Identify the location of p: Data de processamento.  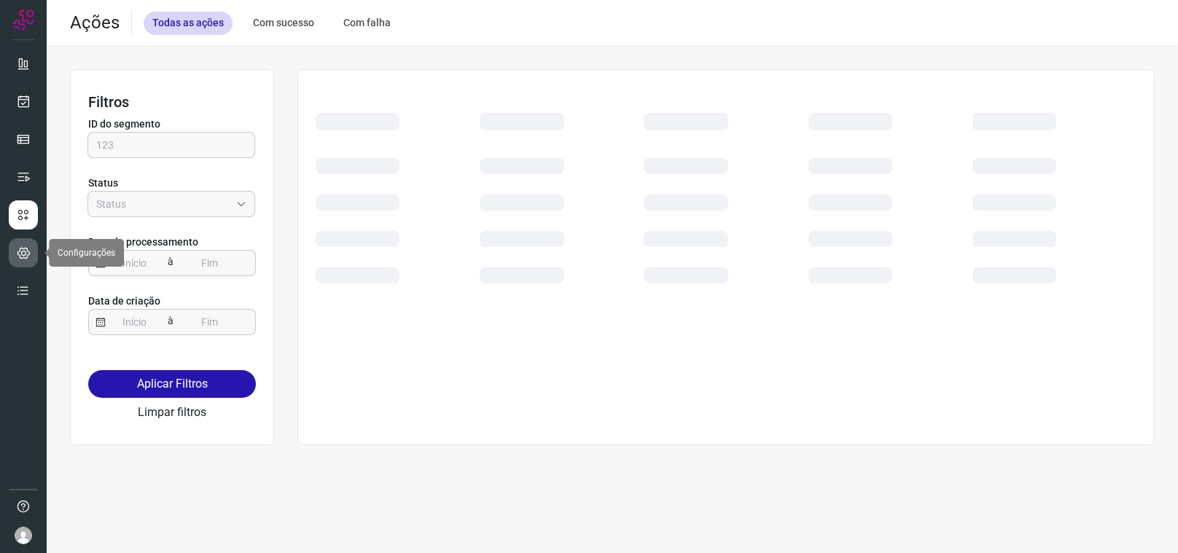
(172, 242).